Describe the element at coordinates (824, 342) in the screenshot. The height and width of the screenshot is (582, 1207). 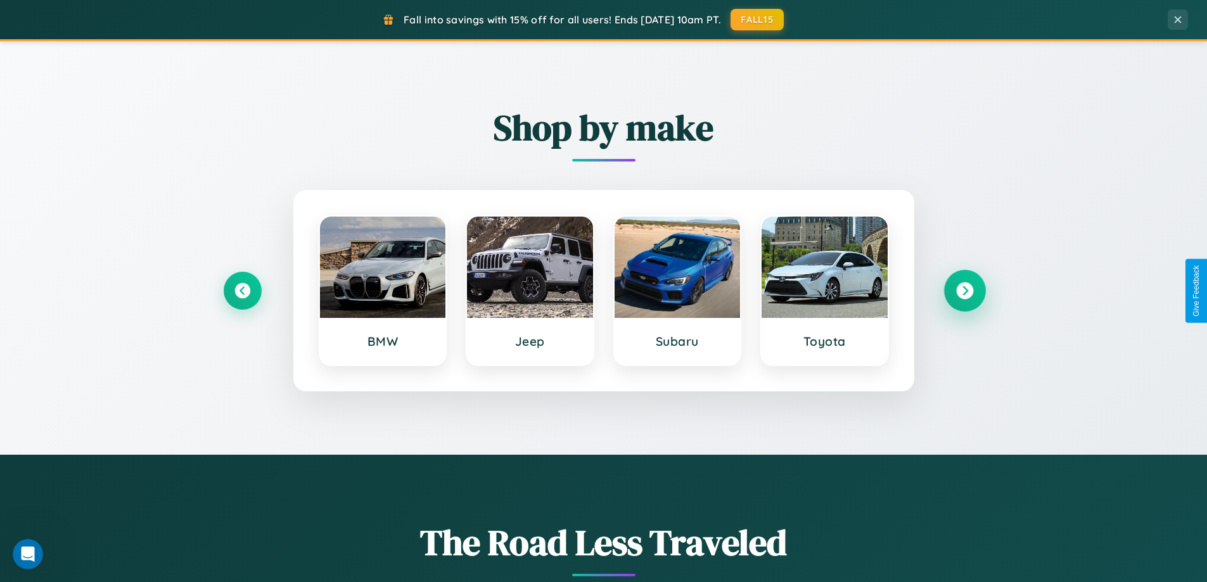
I see `h3: Toyota` at that location.